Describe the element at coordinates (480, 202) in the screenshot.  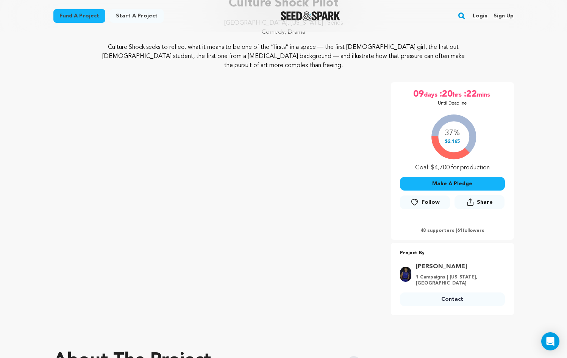
I see `button: Share` at that location.